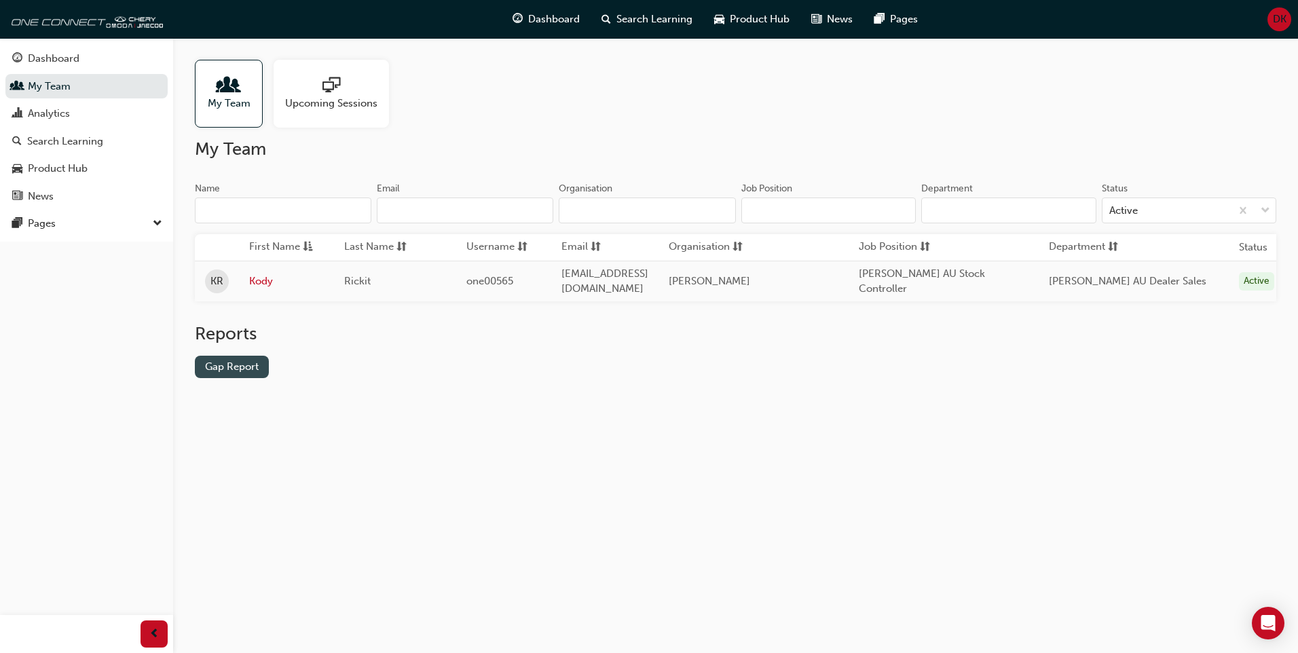 The image size is (1298, 653). What do you see at coordinates (699, 247) in the screenshot?
I see `span: Organisation` at bounding box center [699, 247].